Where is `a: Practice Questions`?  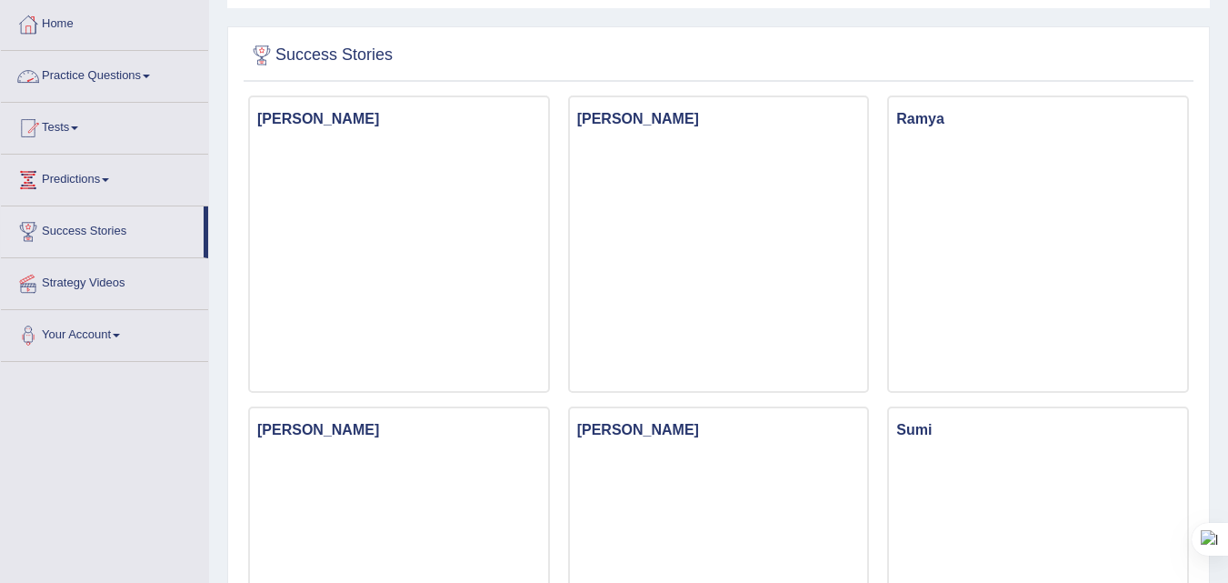
a: Practice Questions is located at coordinates (105, 74).